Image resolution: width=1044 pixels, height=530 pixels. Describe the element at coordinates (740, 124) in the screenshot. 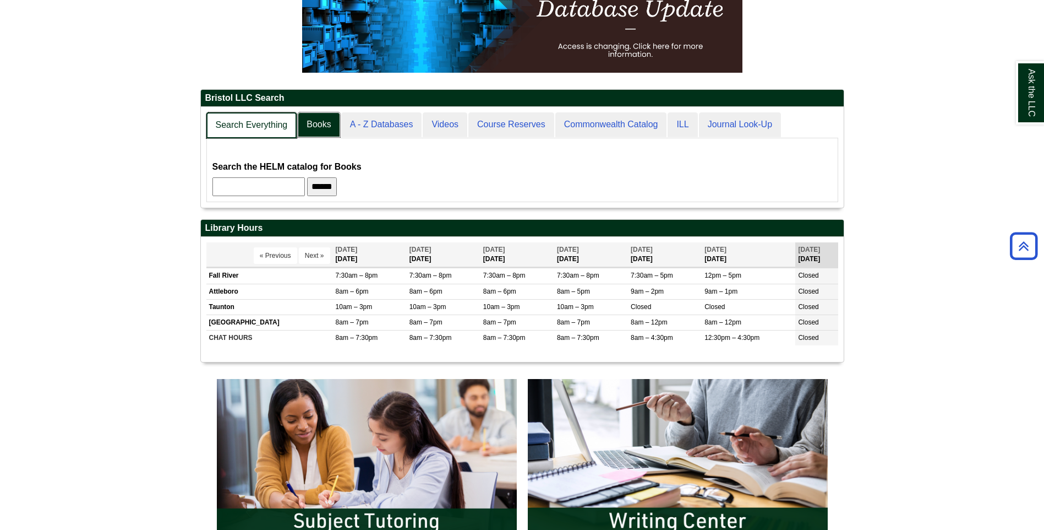

I see `a: Journal Look-Up` at that location.